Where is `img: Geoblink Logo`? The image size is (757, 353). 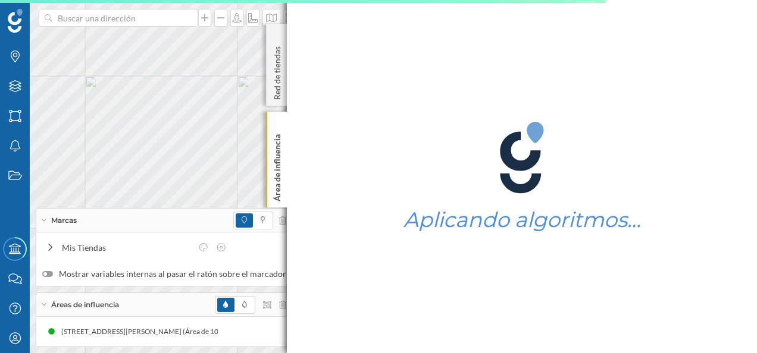
img: Geoblink Logo is located at coordinates (15, 21).